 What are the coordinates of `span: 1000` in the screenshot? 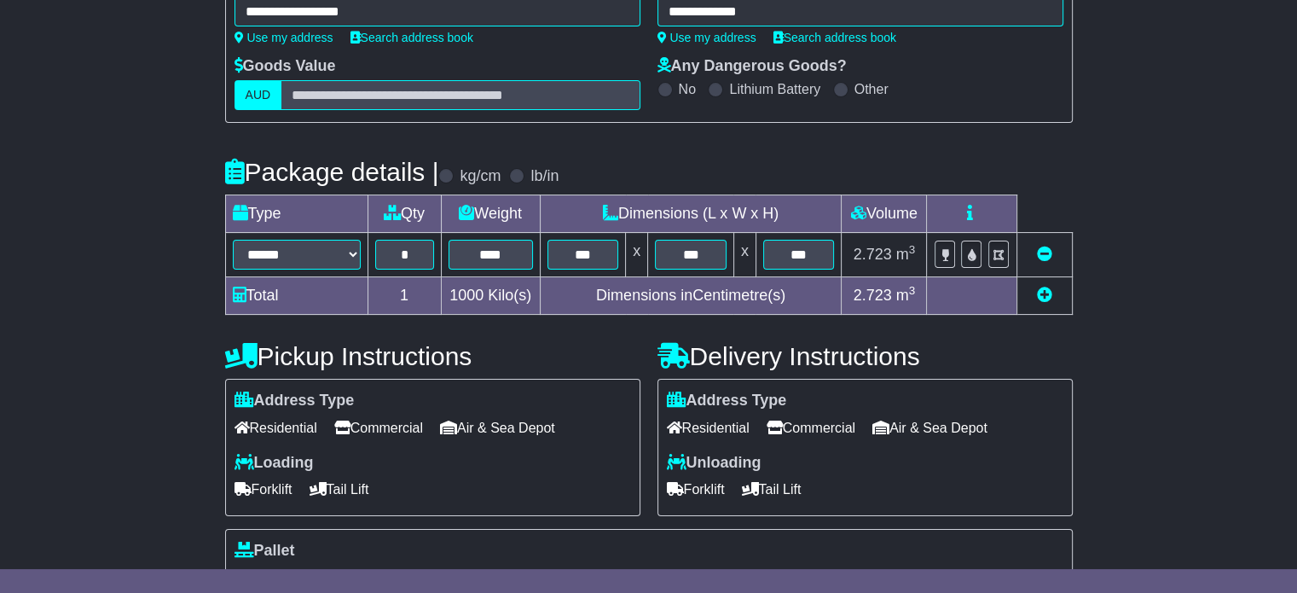 It's located at (467, 295).